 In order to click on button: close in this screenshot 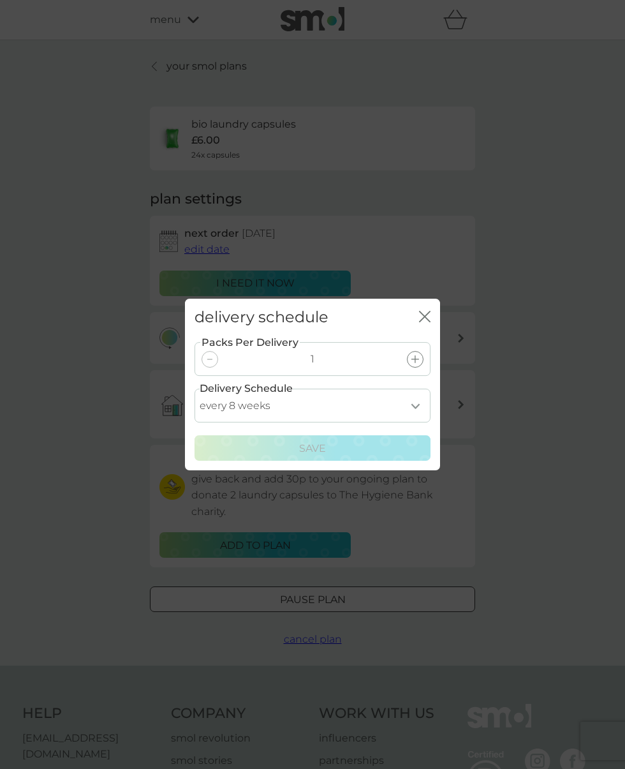, I will do `click(425, 317)`.